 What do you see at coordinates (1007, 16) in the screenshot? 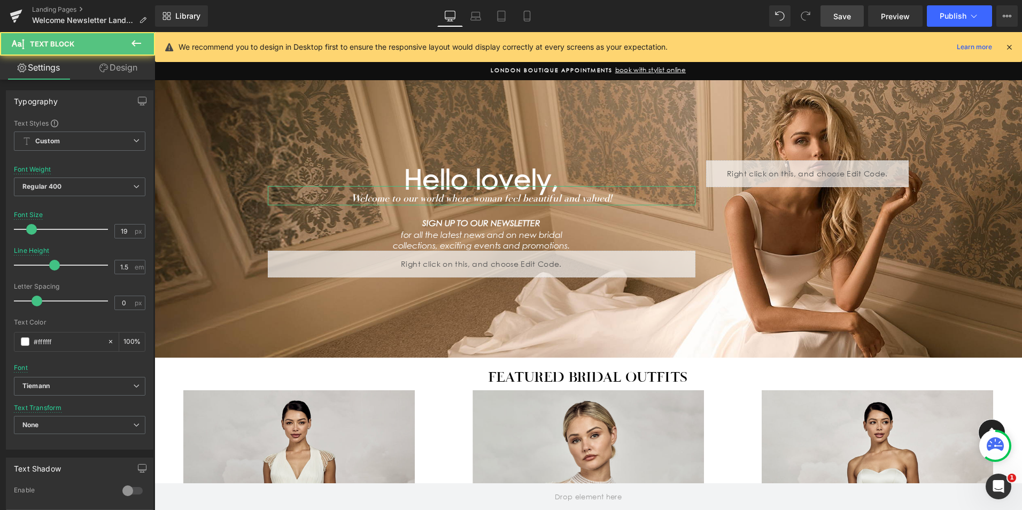
I see `button: More` at bounding box center [1007, 16].